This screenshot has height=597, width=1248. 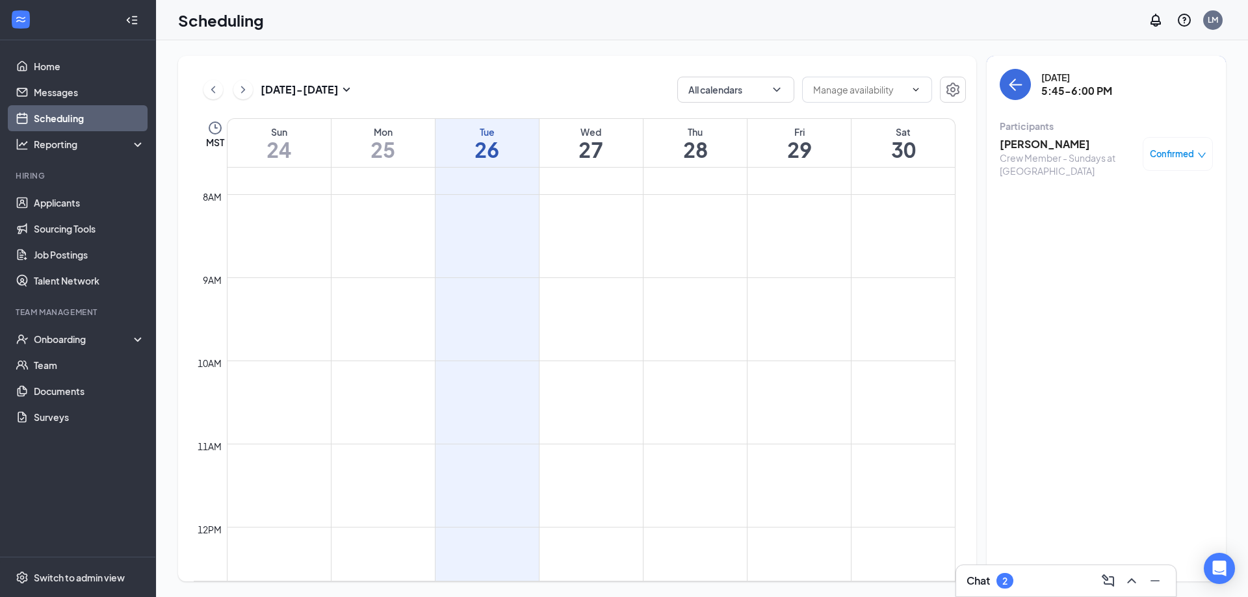 What do you see at coordinates (279, 143) in the screenshot?
I see `a: August 24, 2025` at bounding box center [279, 143].